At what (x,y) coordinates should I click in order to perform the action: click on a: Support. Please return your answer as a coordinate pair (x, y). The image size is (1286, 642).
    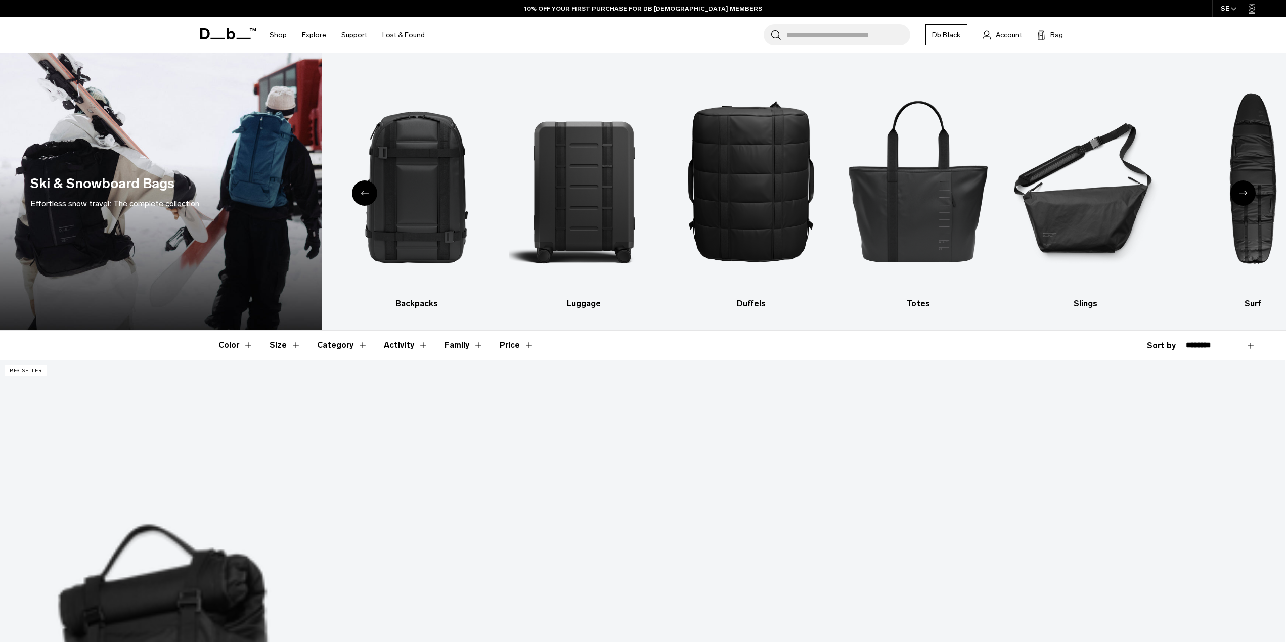
    Looking at the image, I should click on (354, 35).